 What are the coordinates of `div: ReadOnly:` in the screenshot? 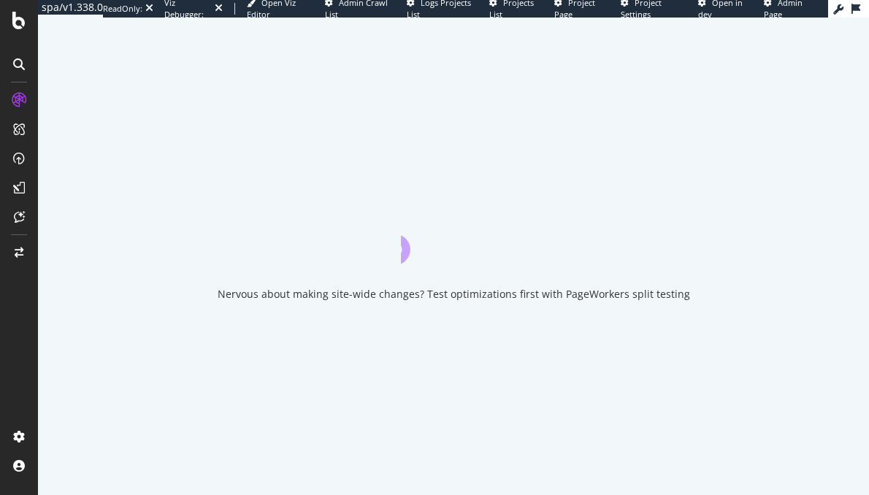 It's located at (123, 9).